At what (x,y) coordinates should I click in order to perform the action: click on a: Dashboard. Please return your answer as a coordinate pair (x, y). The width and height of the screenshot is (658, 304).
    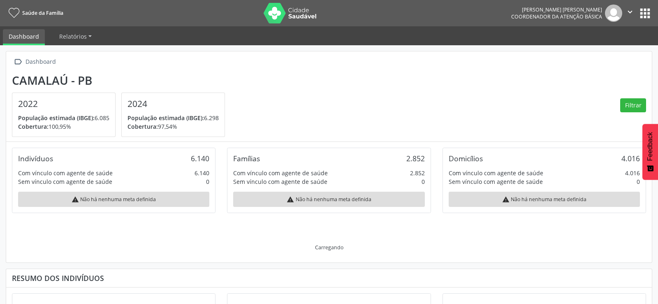
    Looking at the image, I should click on (24, 37).